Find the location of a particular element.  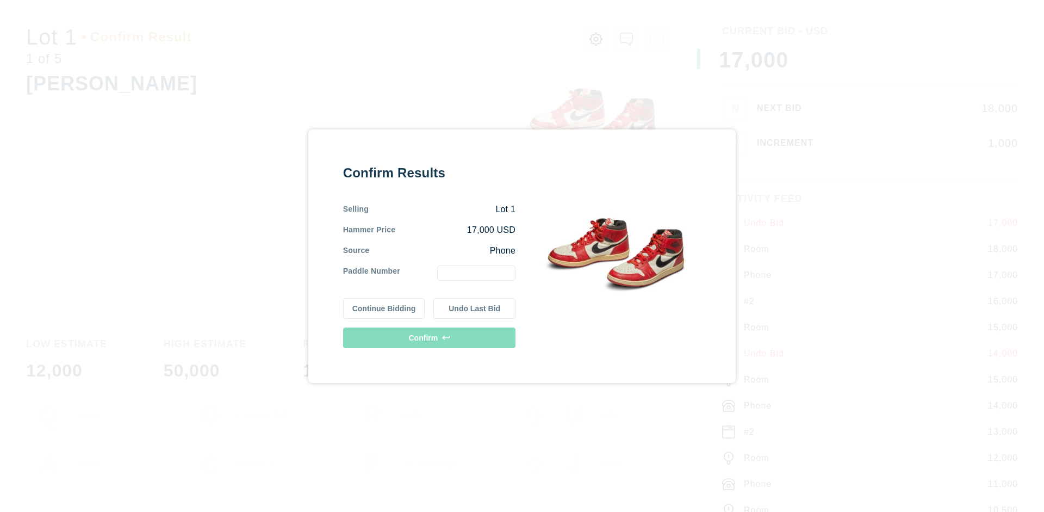

div: Paddle Number is located at coordinates (371, 273).